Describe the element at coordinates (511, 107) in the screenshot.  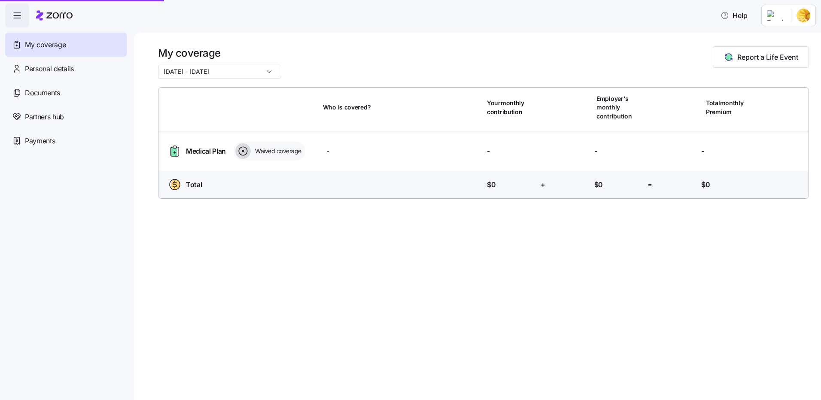
I see `span: Your monthly contribution` at that location.